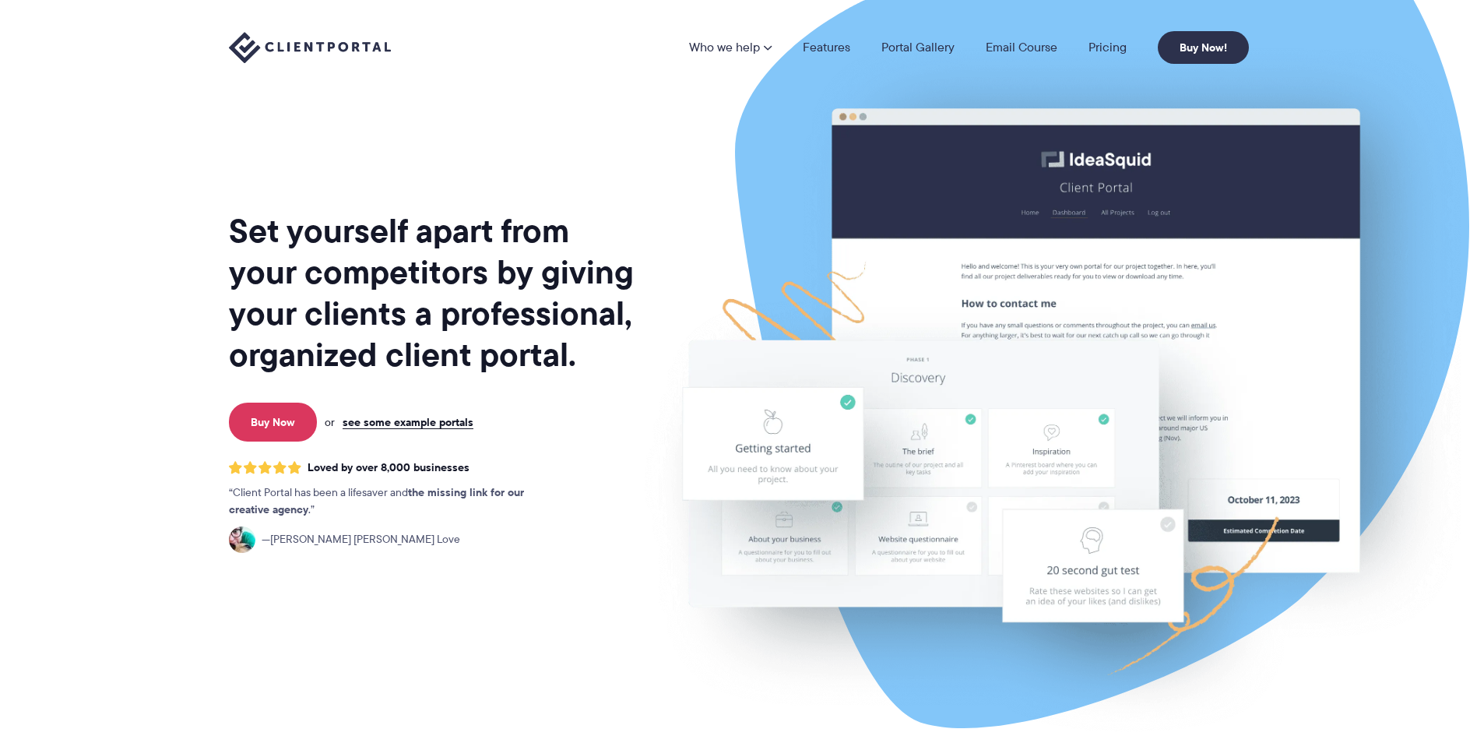 The width and height of the screenshot is (1477, 743). What do you see at coordinates (1107, 47) in the screenshot?
I see `a: Pricing` at bounding box center [1107, 47].